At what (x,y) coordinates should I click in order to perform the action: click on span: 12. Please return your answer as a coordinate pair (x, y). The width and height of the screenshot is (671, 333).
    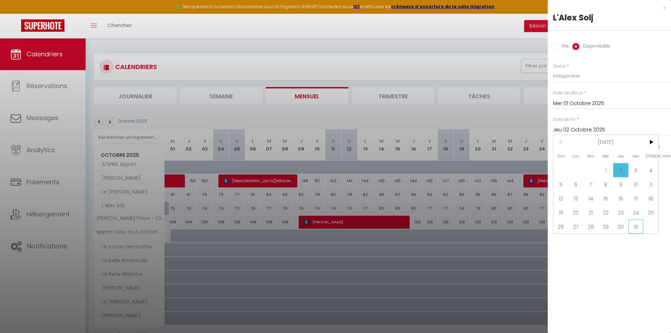
    Looking at the image, I should click on (561, 198).